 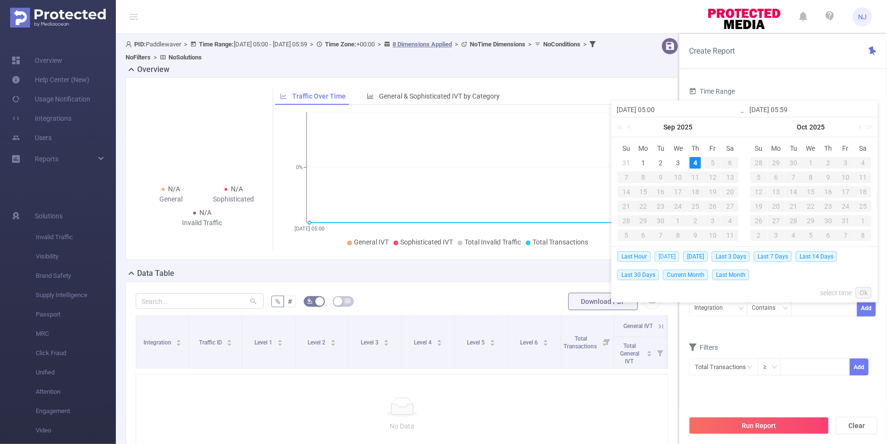 What do you see at coordinates (811, 110) in the screenshot?
I see `input: End date` at bounding box center [811, 110].